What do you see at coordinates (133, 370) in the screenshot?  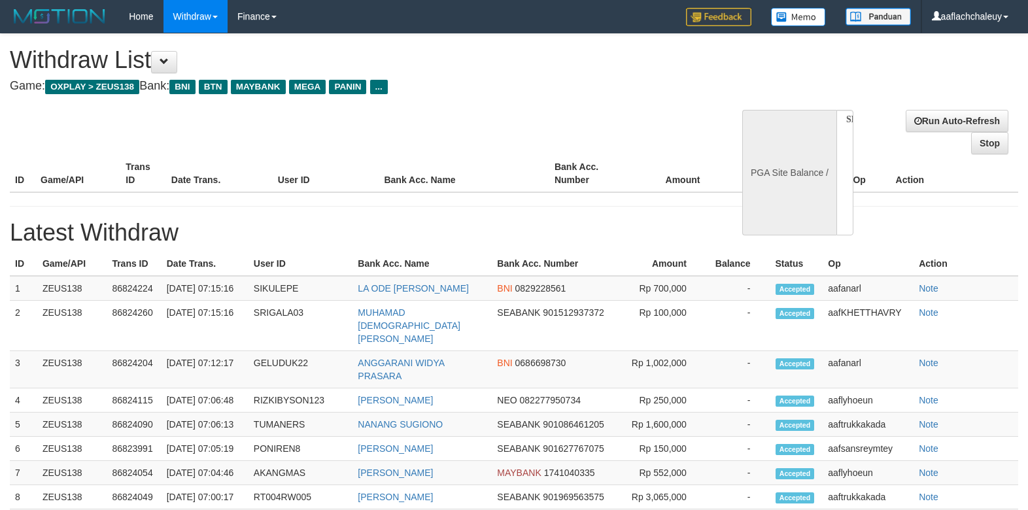 I see `td: 86824204` at bounding box center [133, 370].